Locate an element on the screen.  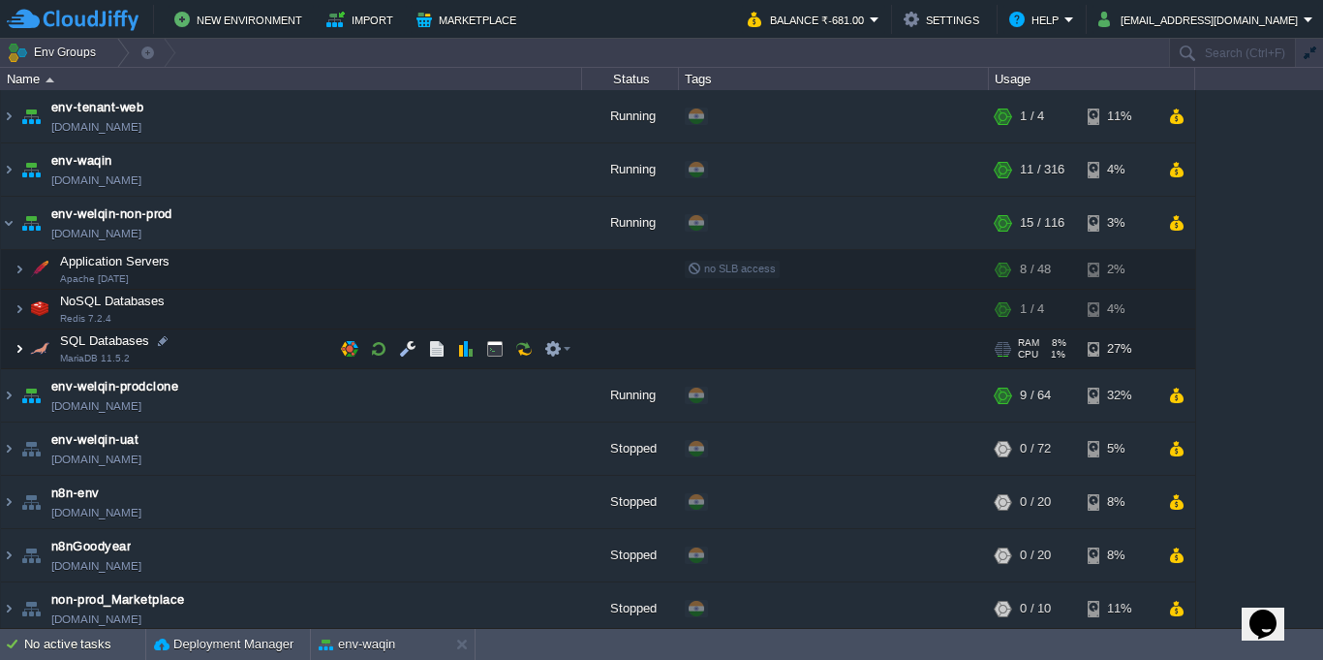
div: 15 / 116 is located at coordinates (1042, 223).